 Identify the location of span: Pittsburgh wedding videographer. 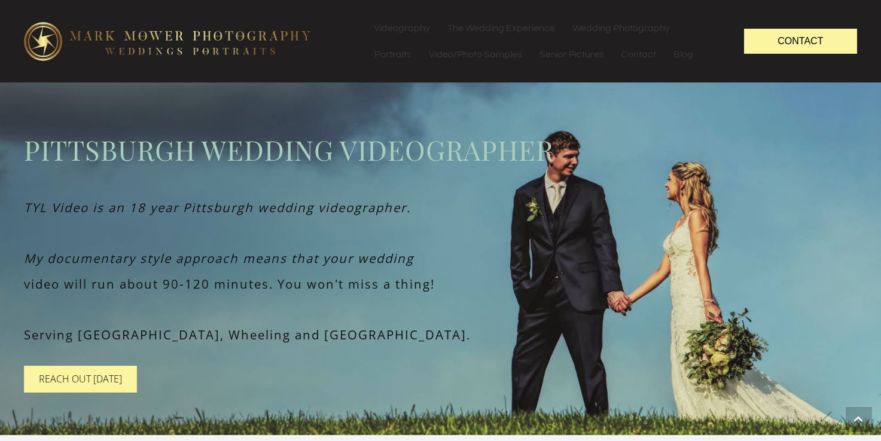
(440, 150).